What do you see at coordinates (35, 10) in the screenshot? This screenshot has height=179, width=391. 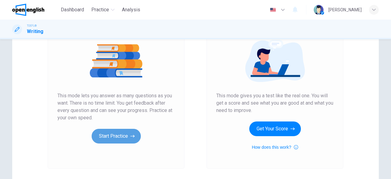 I see `a: OpenEnglish logo` at bounding box center [35, 10].